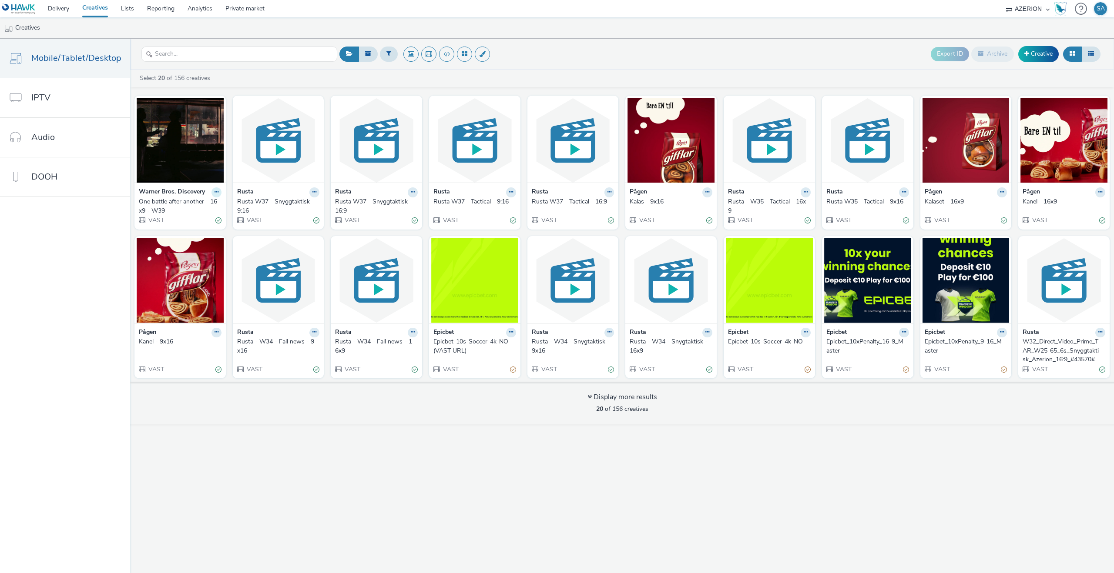  Describe the element at coordinates (180, 342) in the screenshot. I see `a: Kanel - 9x16` at that location.